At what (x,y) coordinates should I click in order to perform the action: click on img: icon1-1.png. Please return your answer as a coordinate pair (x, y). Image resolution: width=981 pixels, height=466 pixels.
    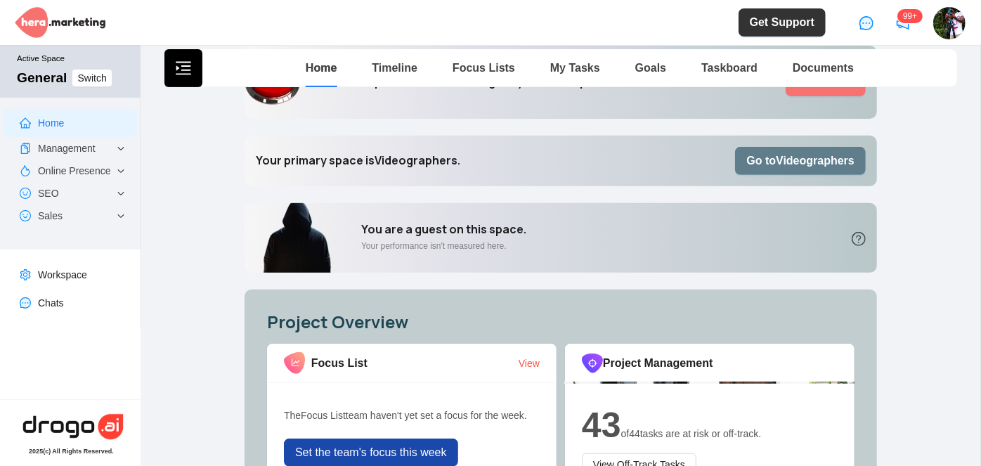
    Looking at the image, I should click on (593, 363).